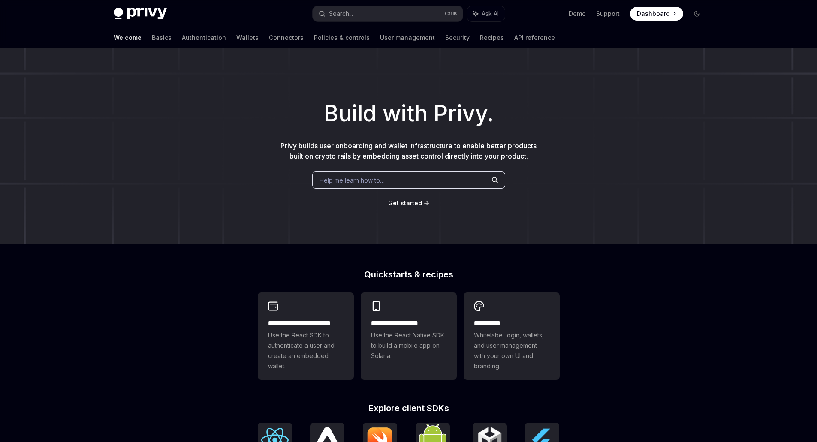 Image resolution: width=817 pixels, height=442 pixels. I want to click on a: Support, so click(608, 14).